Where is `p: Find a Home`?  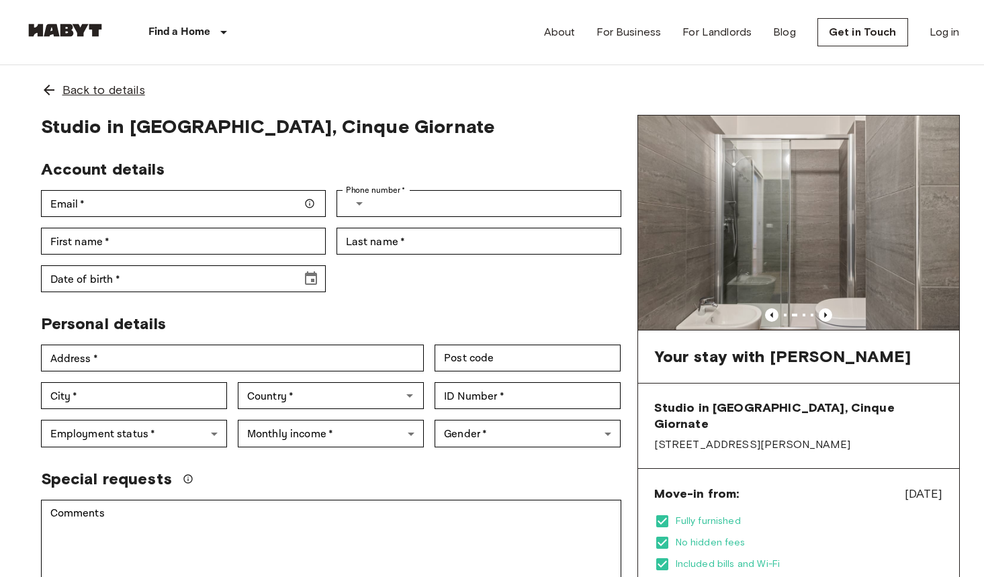
p: Find a Home is located at coordinates (179, 32).